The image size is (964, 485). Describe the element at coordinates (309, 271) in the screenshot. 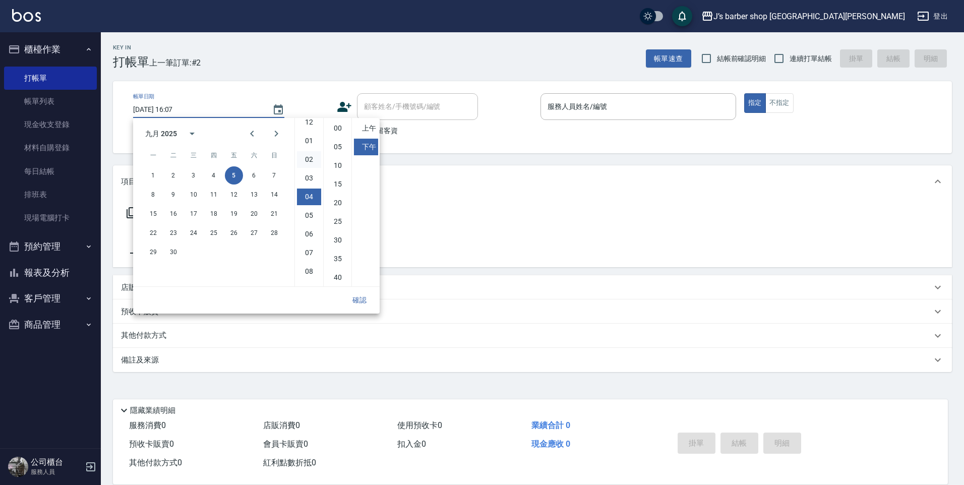

I see `li: 8 hours` at that location.